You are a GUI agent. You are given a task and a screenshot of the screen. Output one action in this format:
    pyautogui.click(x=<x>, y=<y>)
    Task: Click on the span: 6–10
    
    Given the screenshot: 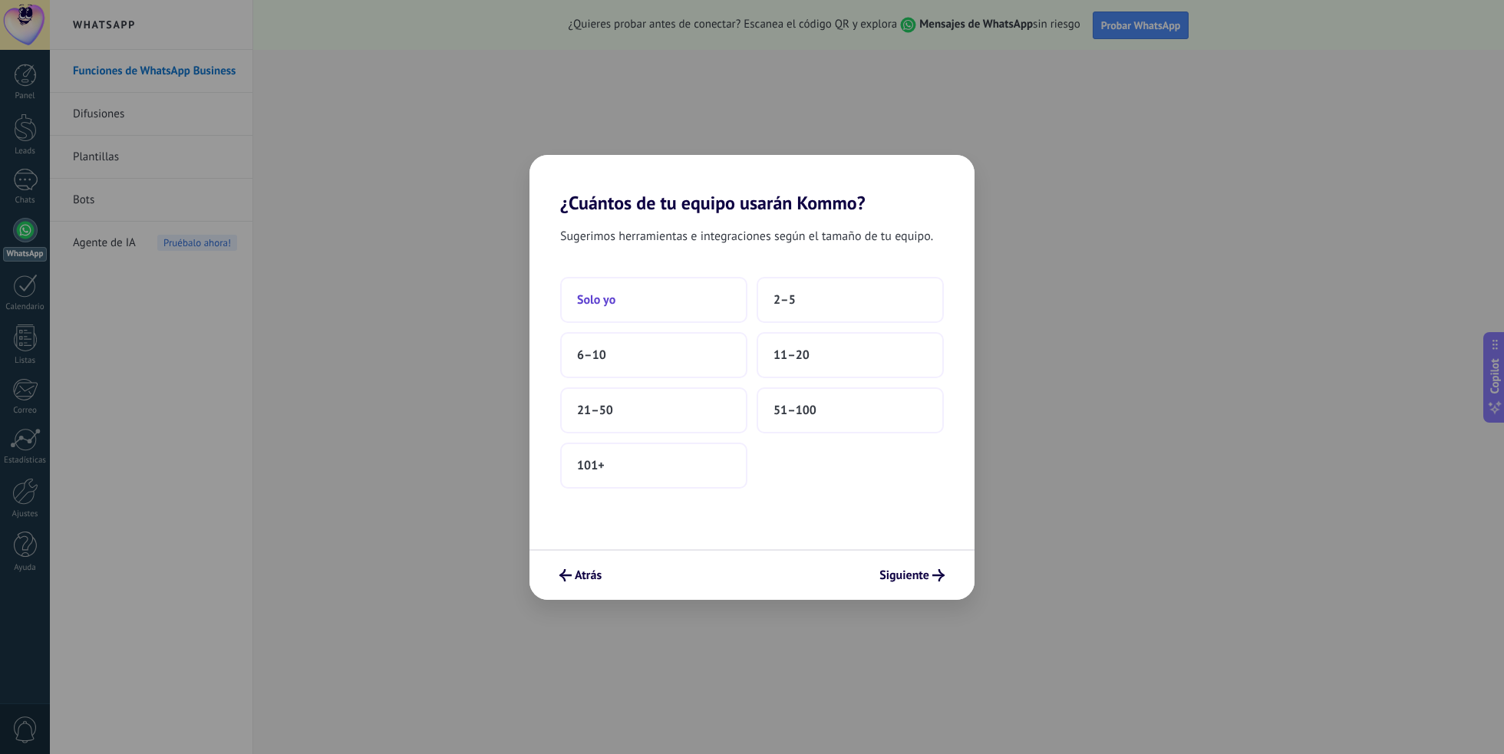 What is the action you would take?
    pyautogui.click(x=591, y=355)
    